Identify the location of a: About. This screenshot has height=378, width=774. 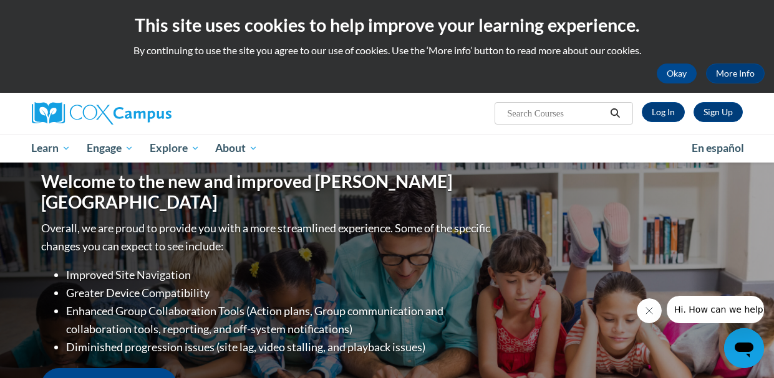
(236, 148).